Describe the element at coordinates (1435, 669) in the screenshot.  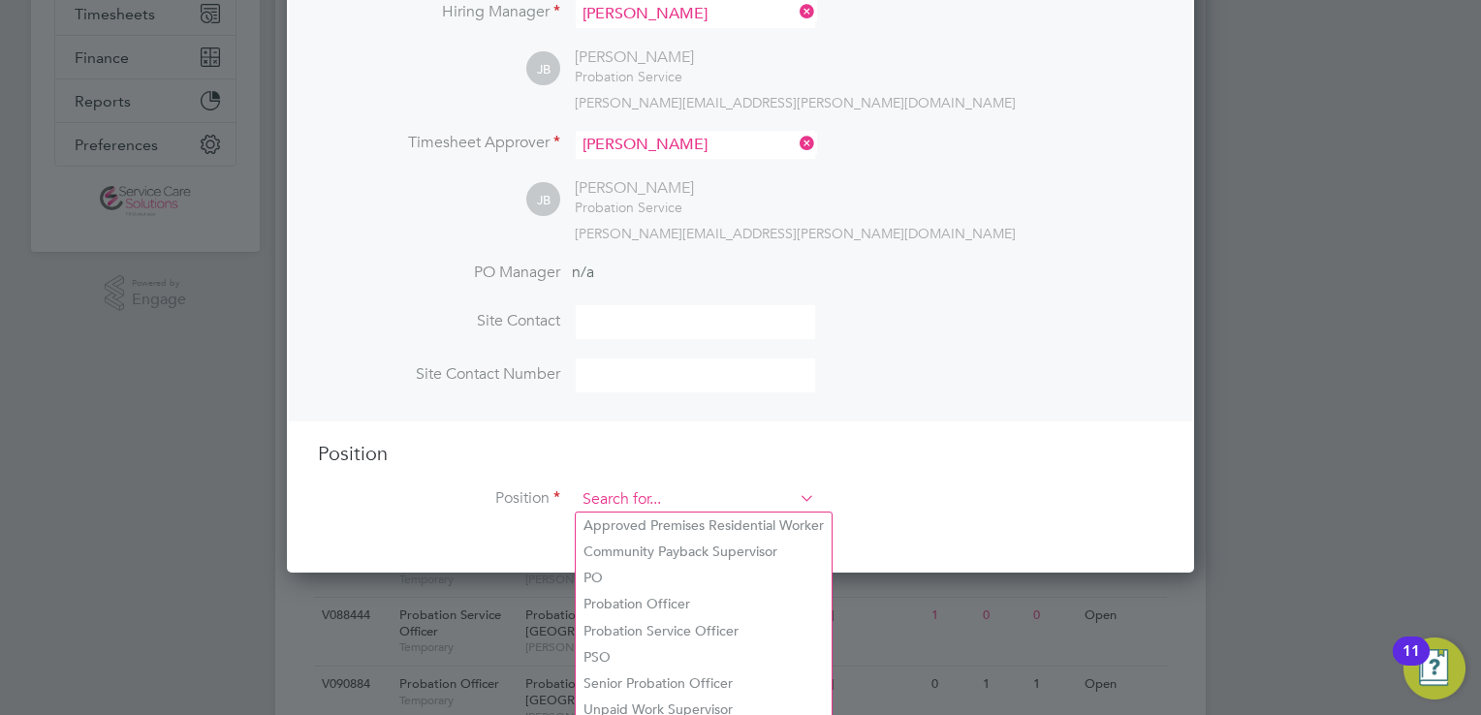
I see `button: Open Resource Center, 11 new notifications` at that location.